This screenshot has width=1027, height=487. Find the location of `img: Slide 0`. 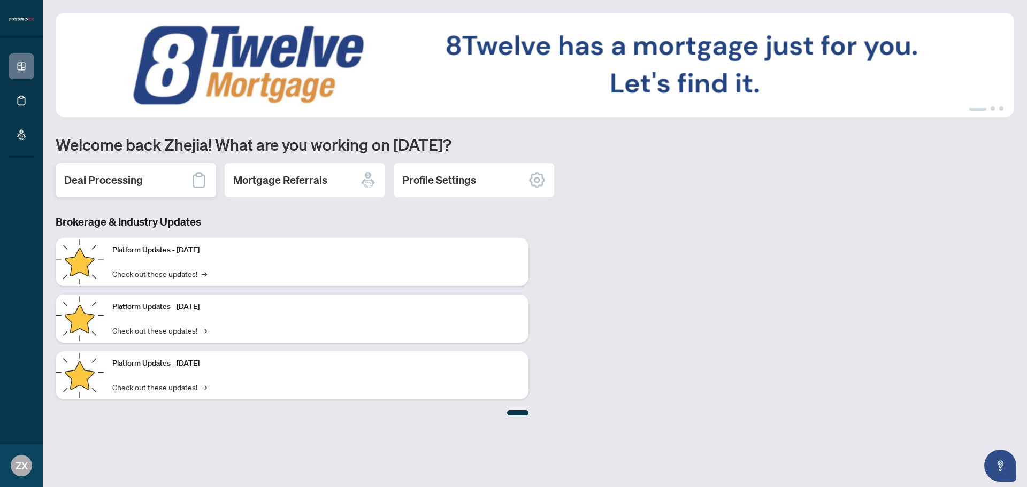

img: Slide 0 is located at coordinates (535, 65).